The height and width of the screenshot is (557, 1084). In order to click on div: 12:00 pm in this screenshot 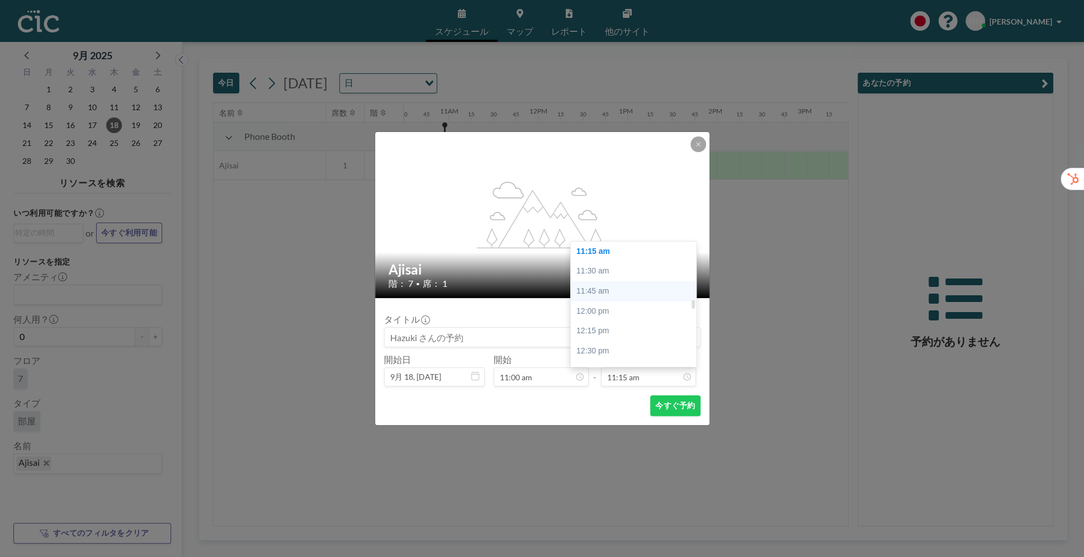, I will do `click(633, 311)`.